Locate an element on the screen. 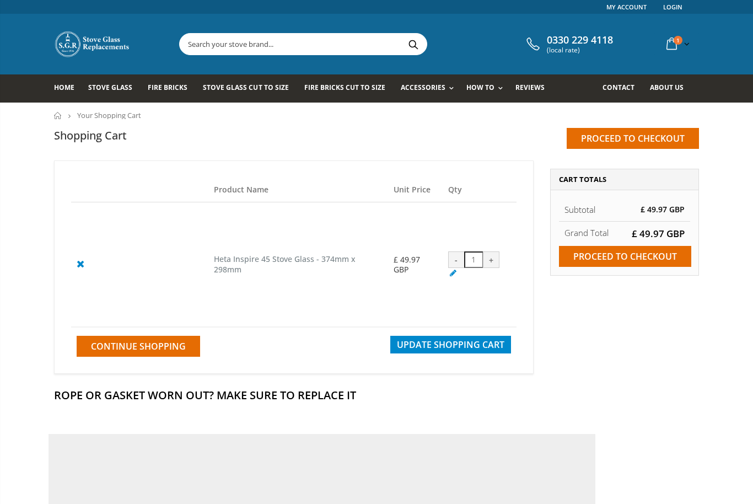 This screenshot has height=504, width=753. th: Unit Price is located at coordinates (415, 190).